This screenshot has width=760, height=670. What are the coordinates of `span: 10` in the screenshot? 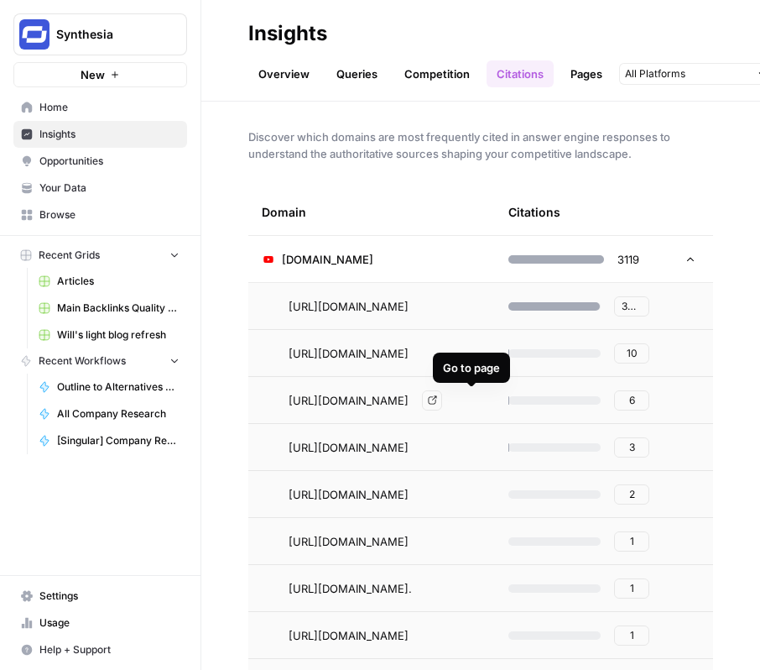 It's located at (632, 353).